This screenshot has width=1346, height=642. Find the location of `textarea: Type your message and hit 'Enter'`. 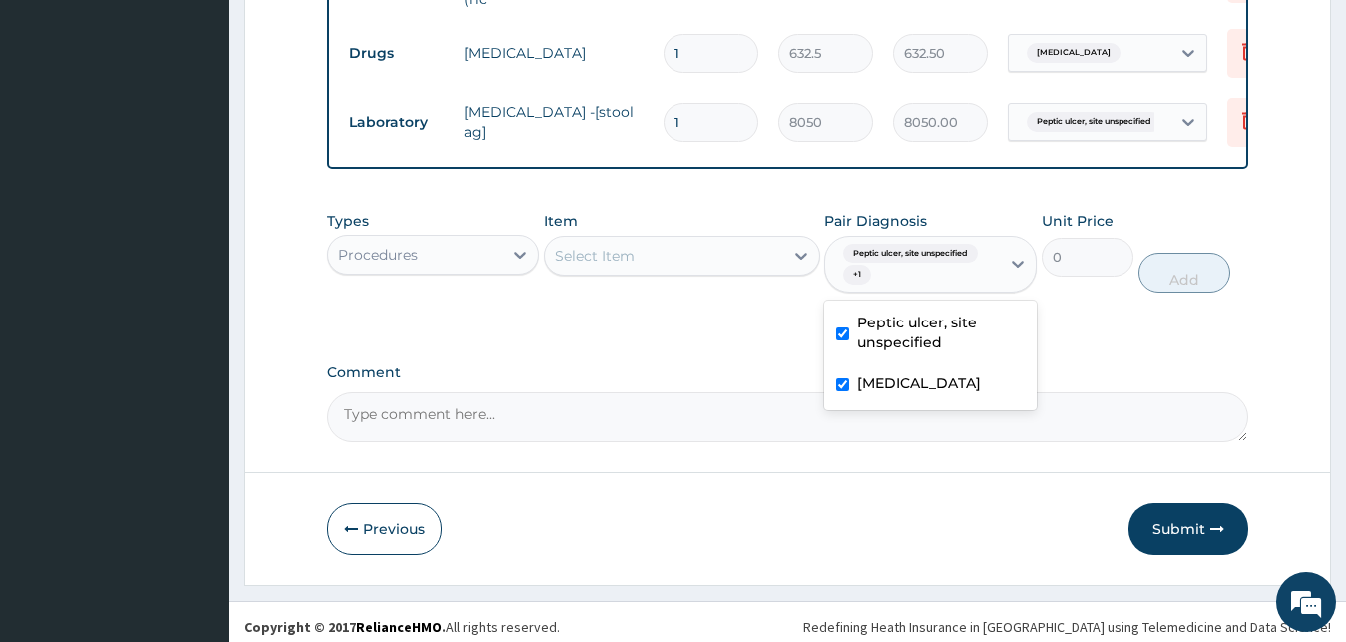

textarea: Type your message and hit 'Enter' is located at coordinates (195, 464).